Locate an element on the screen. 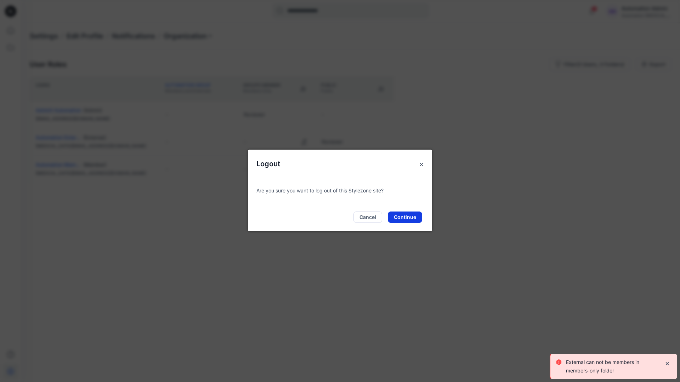 This screenshot has width=680, height=382. button: Close is located at coordinates (421, 165).